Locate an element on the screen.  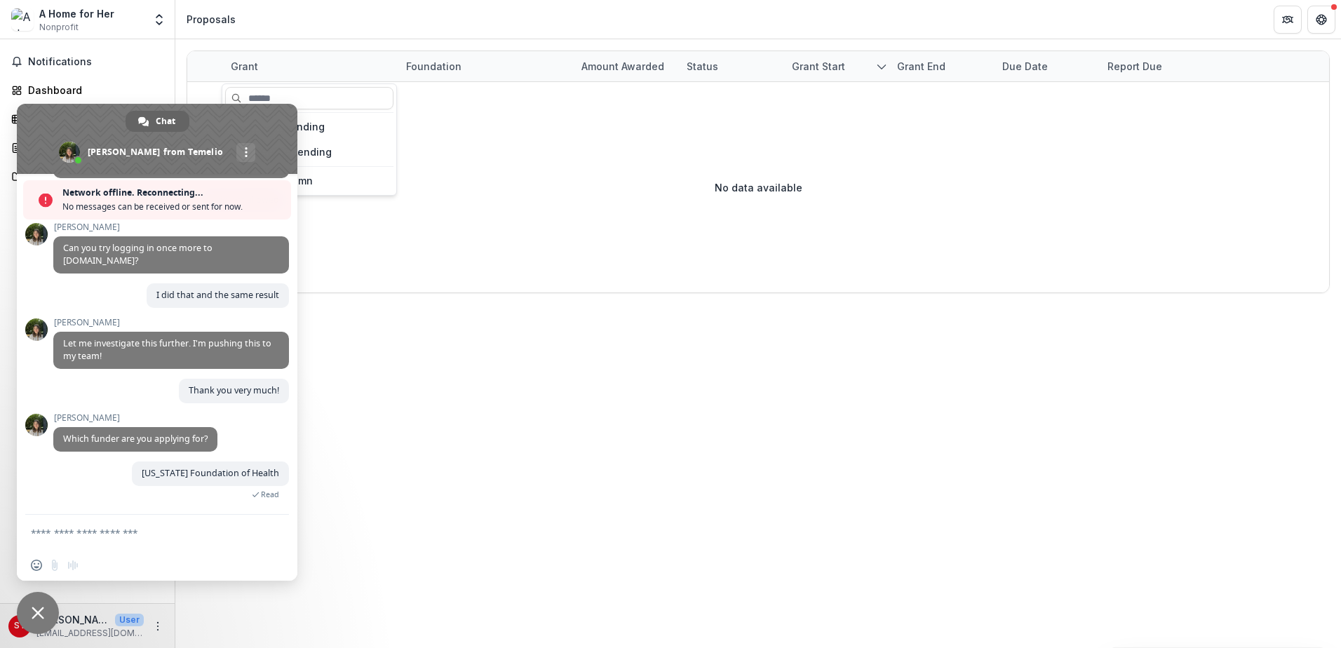
span: Nonprofit is located at coordinates (59, 27).